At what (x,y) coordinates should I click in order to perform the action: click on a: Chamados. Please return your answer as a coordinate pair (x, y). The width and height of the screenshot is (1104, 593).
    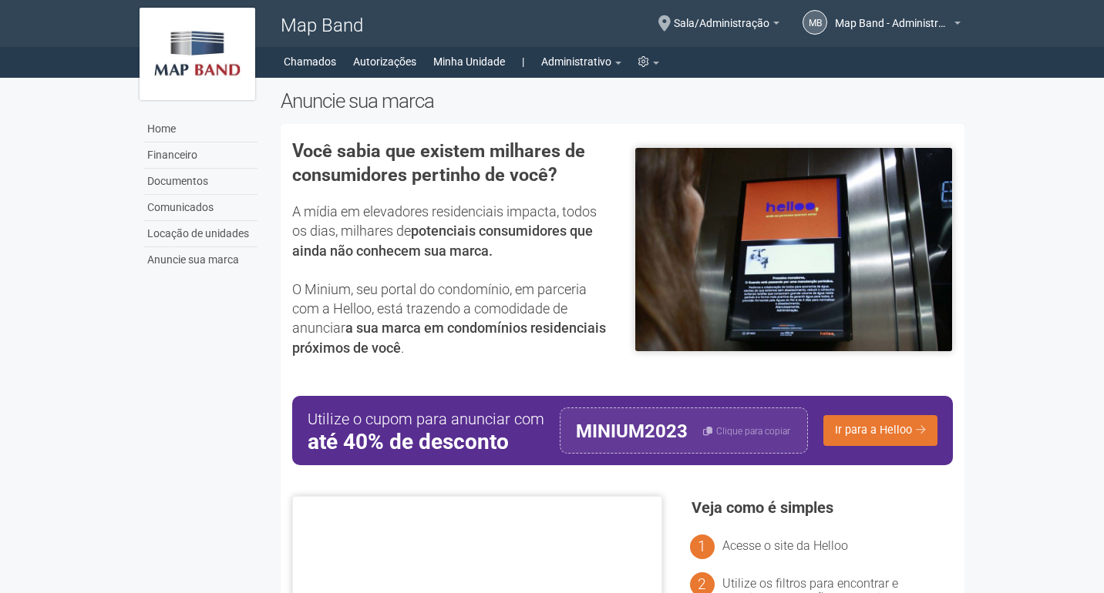
    Looking at the image, I should click on (310, 62).